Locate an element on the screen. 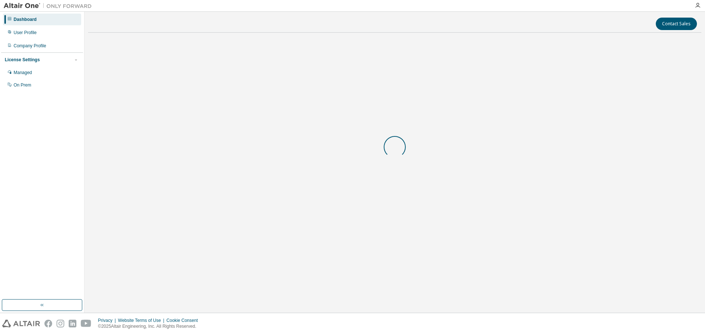 This screenshot has height=334, width=705. div: Company Profile is located at coordinates (30, 46).